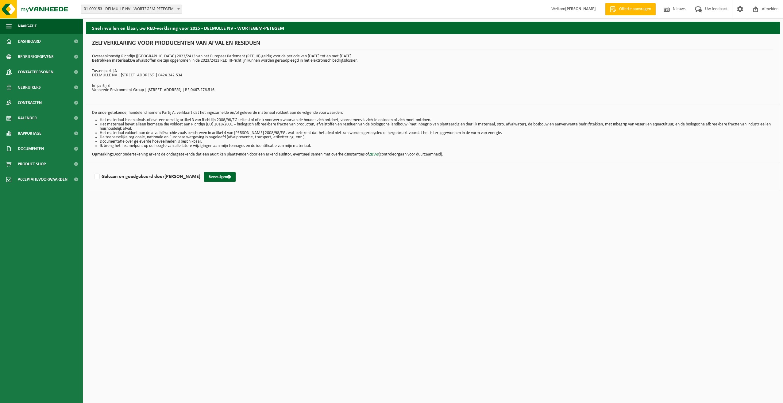  What do you see at coordinates (635, 9) in the screenshot?
I see `span: Offerte aanvragen` at bounding box center [635, 9].